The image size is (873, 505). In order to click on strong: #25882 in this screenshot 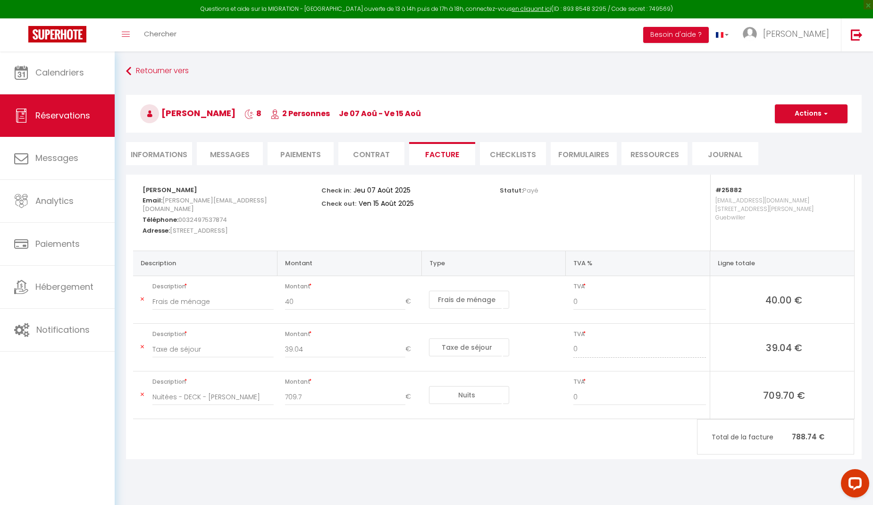, I will do `click(729, 190)`.